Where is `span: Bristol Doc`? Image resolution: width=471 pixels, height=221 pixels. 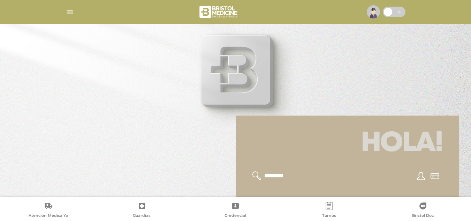 span: Bristol Doc is located at coordinates (423, 216).